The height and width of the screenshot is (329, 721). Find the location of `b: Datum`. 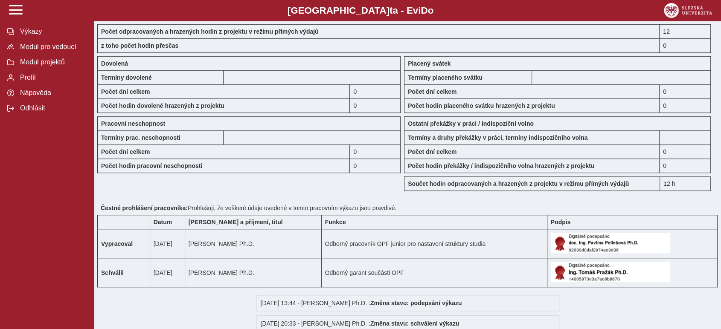

b: Datum is located at coordinates (163, 222).